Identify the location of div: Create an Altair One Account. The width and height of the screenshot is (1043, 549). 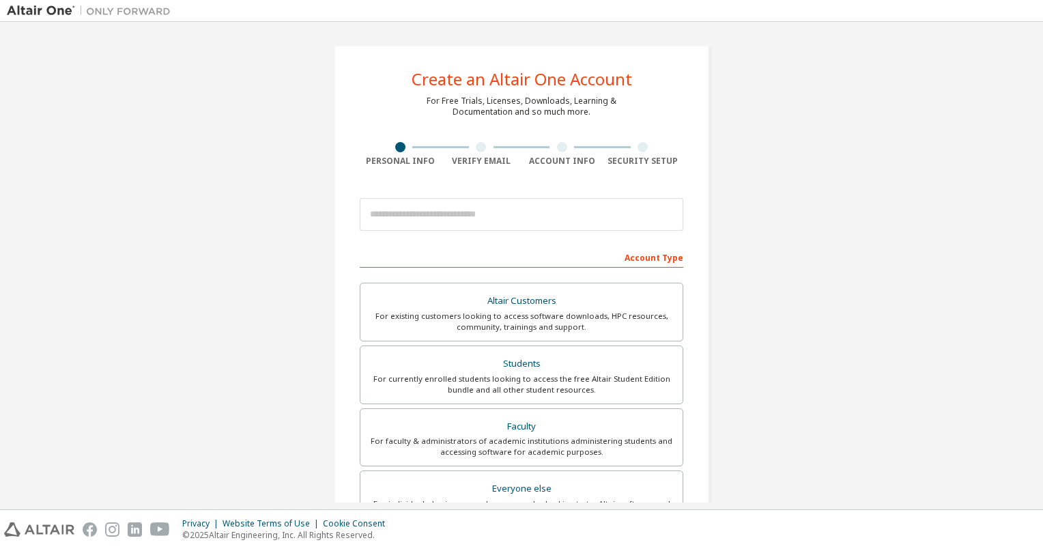
(521, 79).